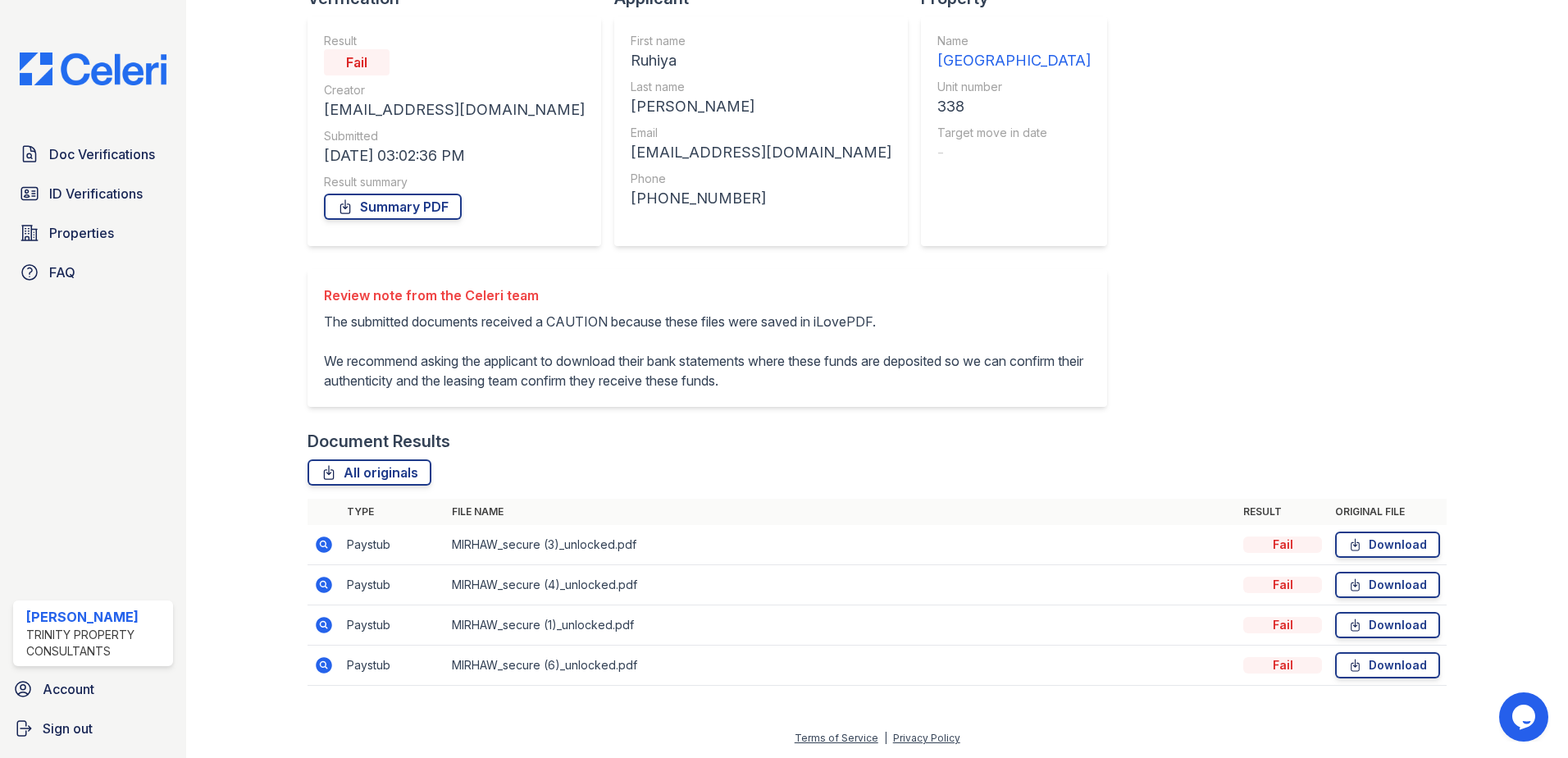 The height and width of the screenshot is (758, 1568). Describe the element at coordinates (93, 689) in the screenshot. I see `a: Account` at that location.